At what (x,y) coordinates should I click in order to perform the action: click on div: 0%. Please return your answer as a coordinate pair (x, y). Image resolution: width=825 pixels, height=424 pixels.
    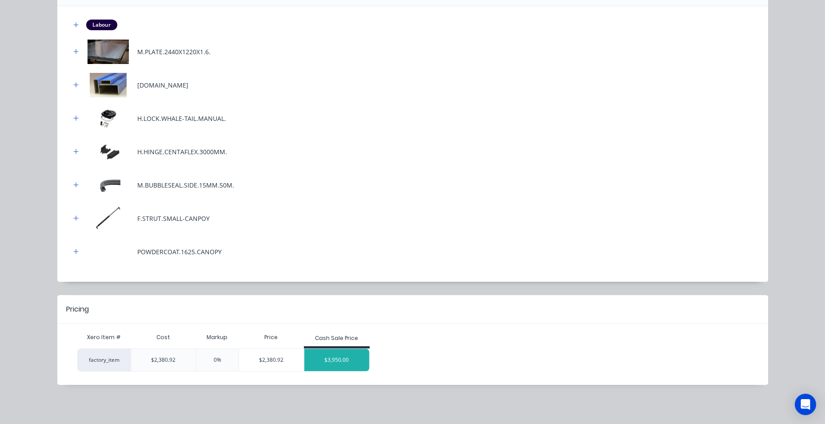
    Looking at the image, I should click on (217, 360).